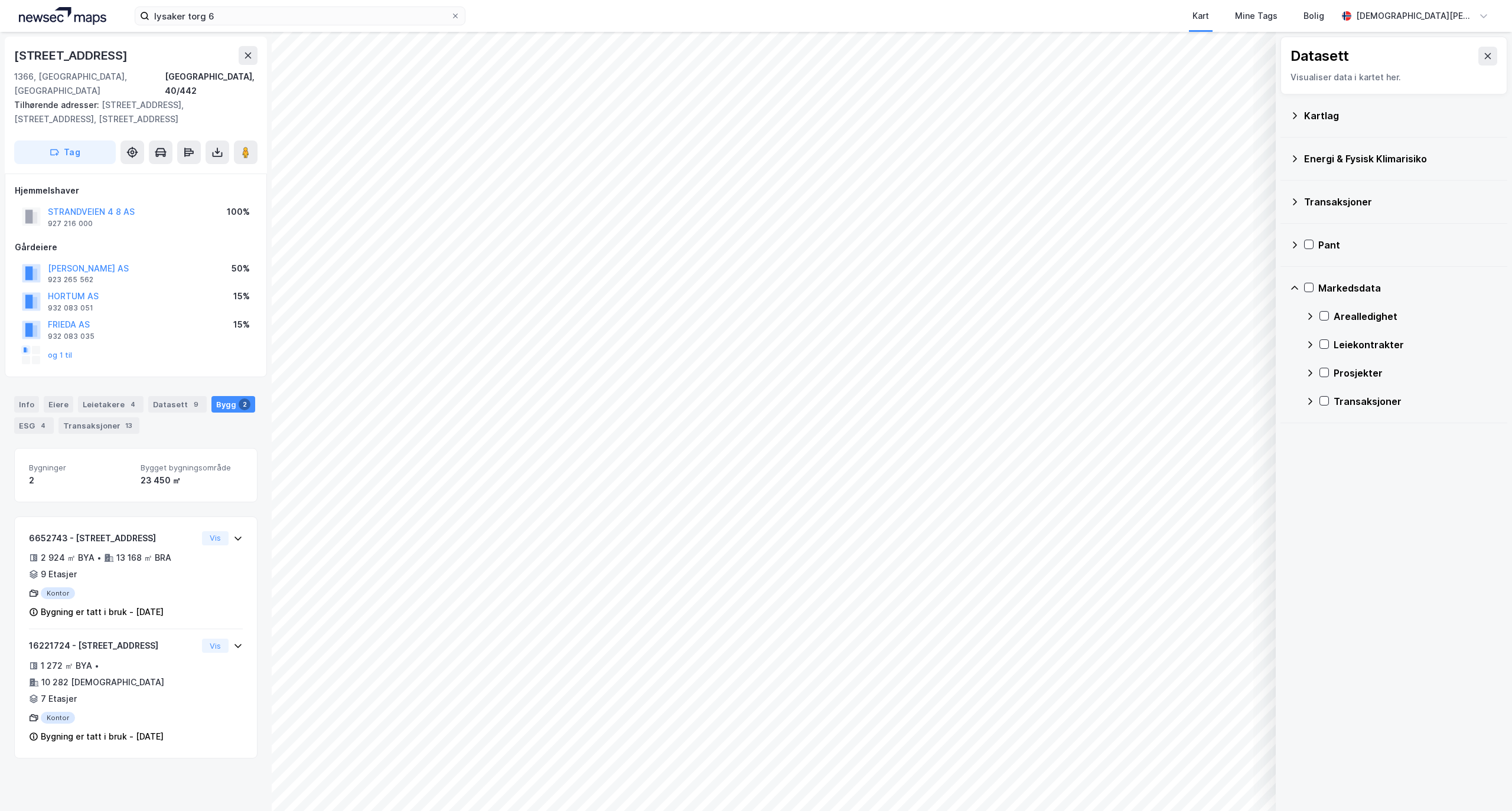 This screenshot has width=1512, height=811. I want to click on div: 23 450 ㎡, so click(192, 481).